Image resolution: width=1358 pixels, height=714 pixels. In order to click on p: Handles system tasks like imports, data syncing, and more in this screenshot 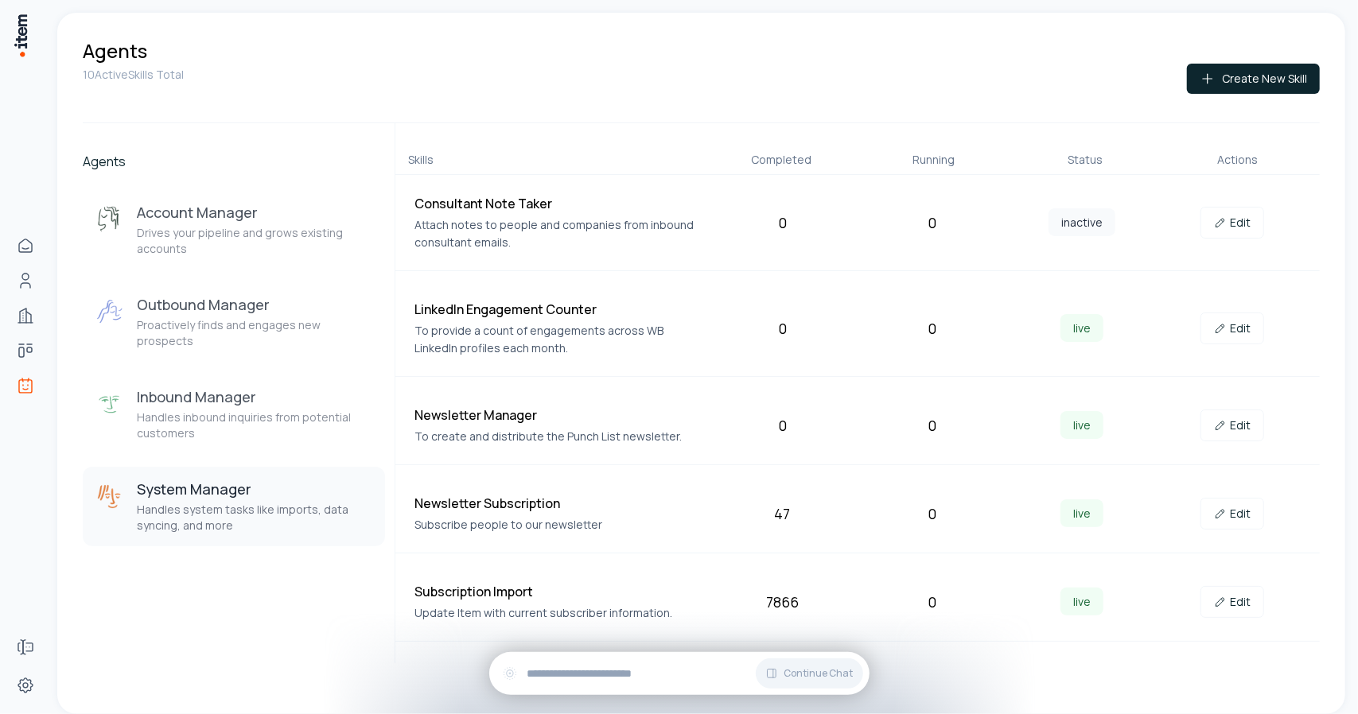, I will do `click(255, 518)`.